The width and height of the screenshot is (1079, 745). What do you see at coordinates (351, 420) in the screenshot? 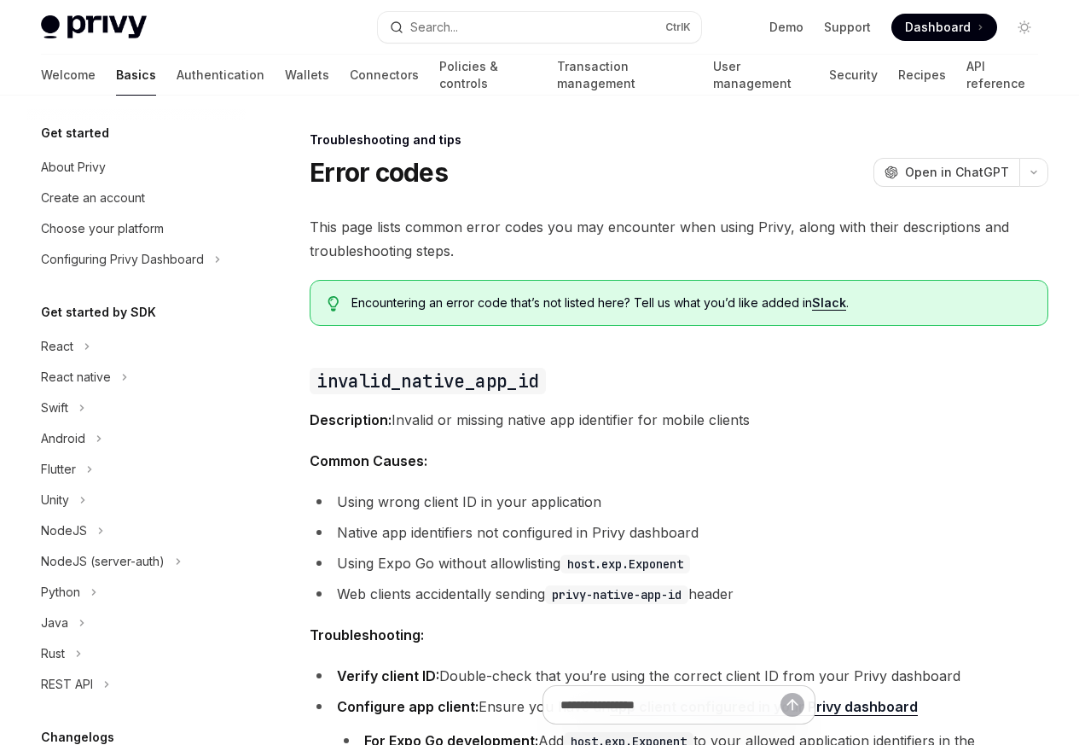
I see `strong: Description:` at bounding box center [351, 420].